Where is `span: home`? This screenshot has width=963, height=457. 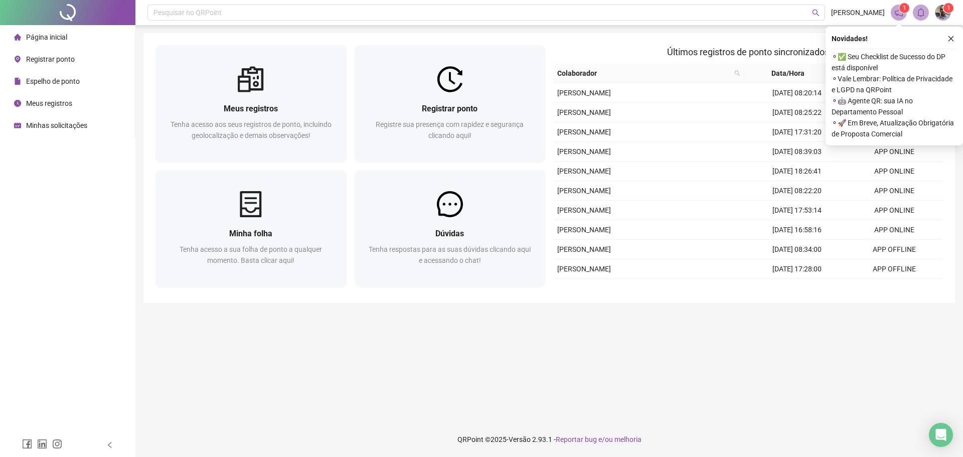 span: home is located at coordinates (18, 37).